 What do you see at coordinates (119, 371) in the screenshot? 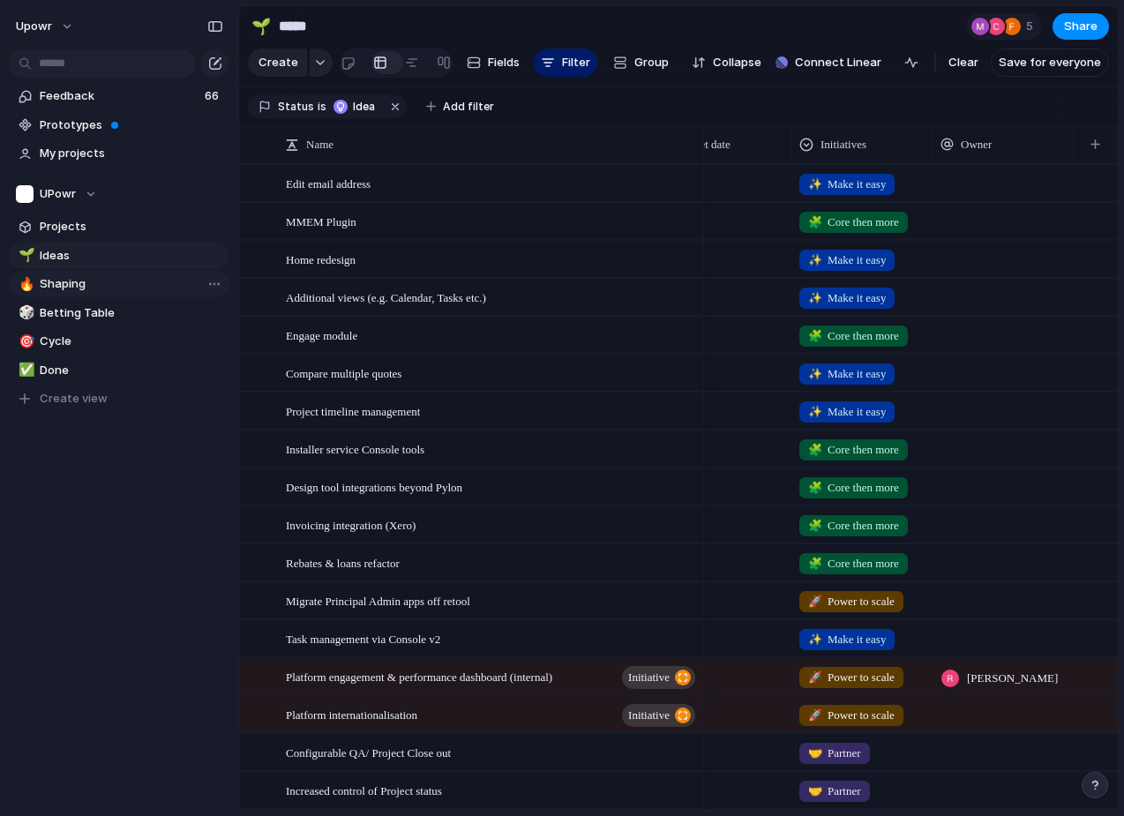
I see `a: ✅Done` at bounding box center [119, 371].